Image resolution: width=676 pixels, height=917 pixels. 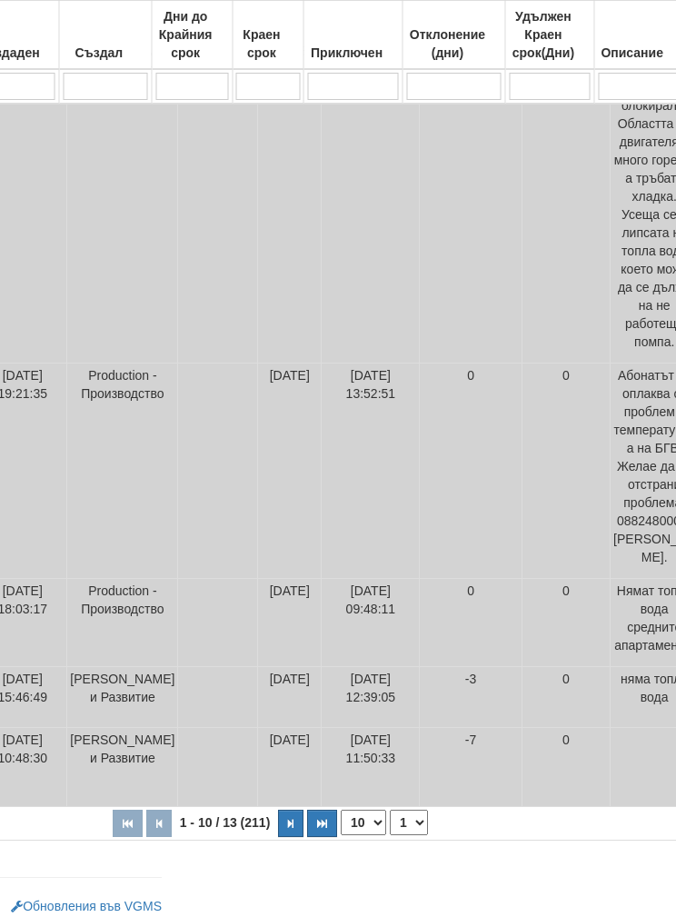 What do you see at coordinates (226, 823) in the screenshot?
I see `span: 1 - 10 / 13 (211)` at bounding box center [226, 823].